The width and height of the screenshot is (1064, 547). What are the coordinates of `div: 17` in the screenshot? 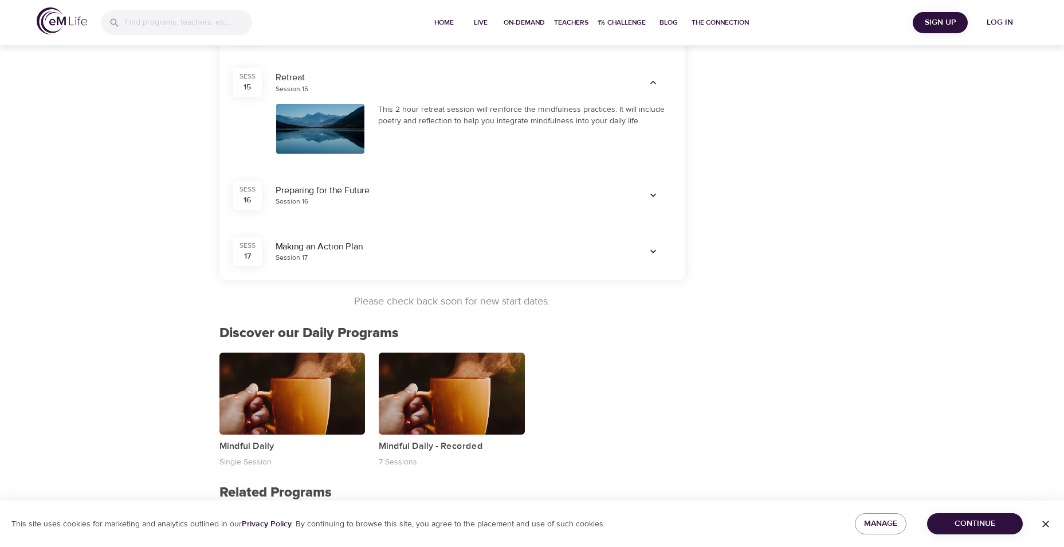 It's located at (248, 256).